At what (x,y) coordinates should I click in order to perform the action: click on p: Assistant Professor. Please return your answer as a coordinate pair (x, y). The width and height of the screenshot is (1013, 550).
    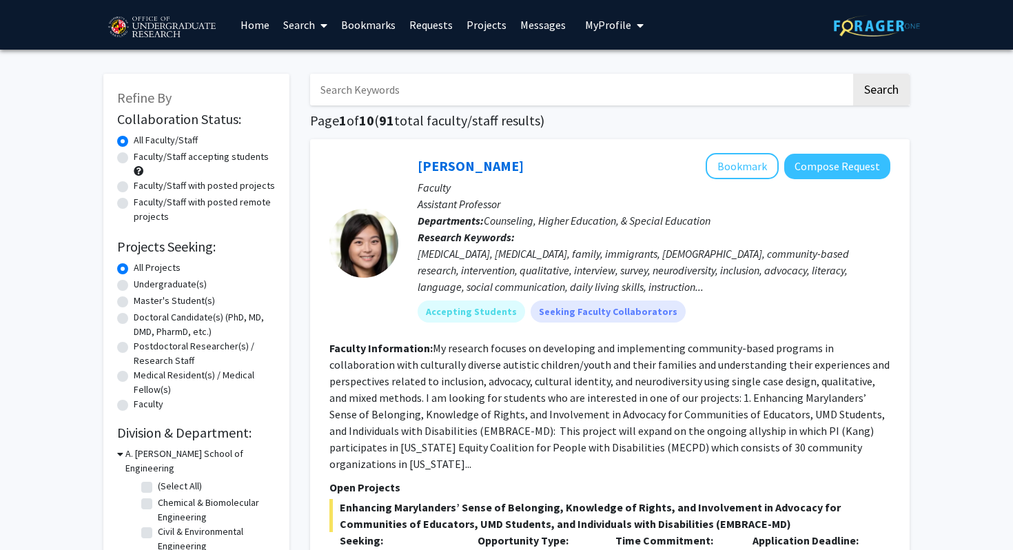
    Looking at the image, I should click on (654, 204).